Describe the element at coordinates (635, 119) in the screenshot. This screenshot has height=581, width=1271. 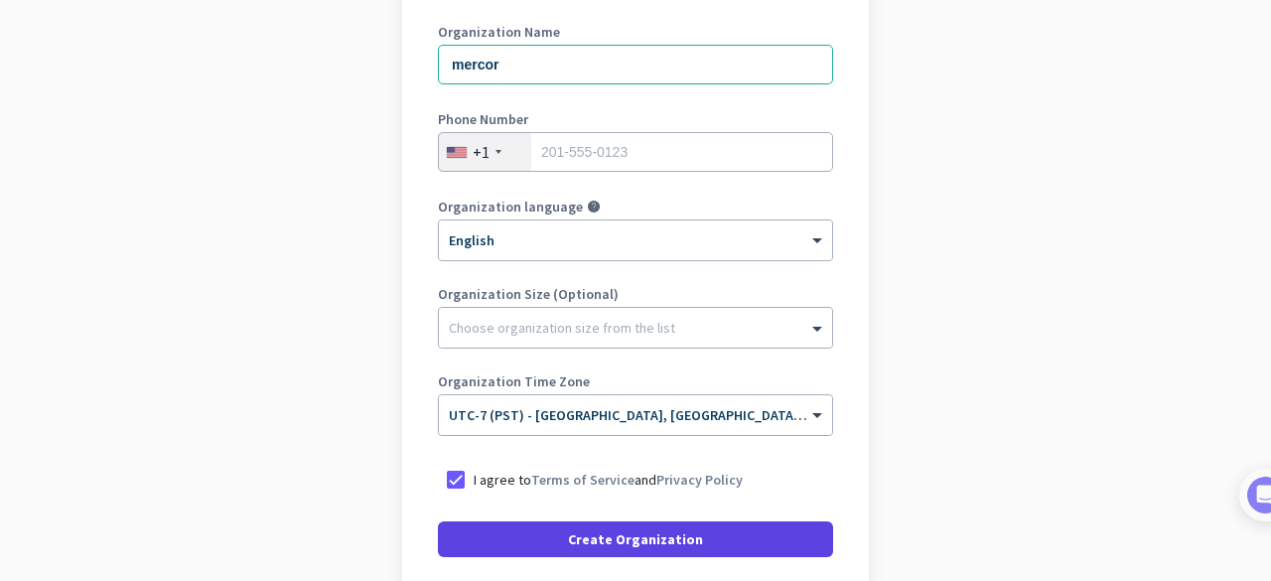
I see `label: Phone Number` at that location.